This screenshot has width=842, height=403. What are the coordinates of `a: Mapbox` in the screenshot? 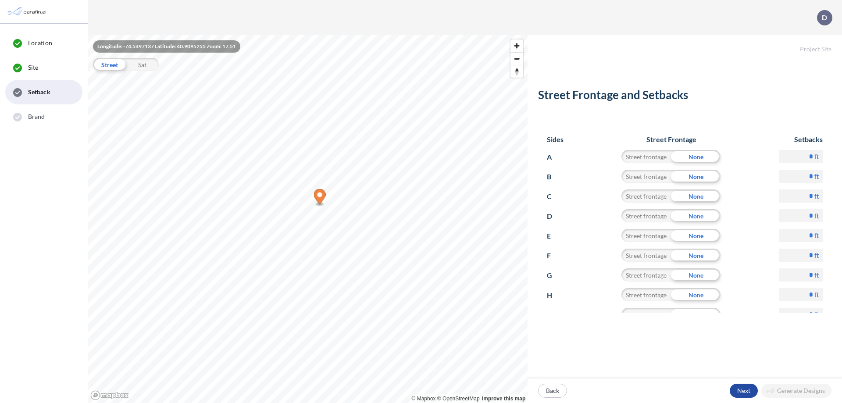 It's located at (424, 399).